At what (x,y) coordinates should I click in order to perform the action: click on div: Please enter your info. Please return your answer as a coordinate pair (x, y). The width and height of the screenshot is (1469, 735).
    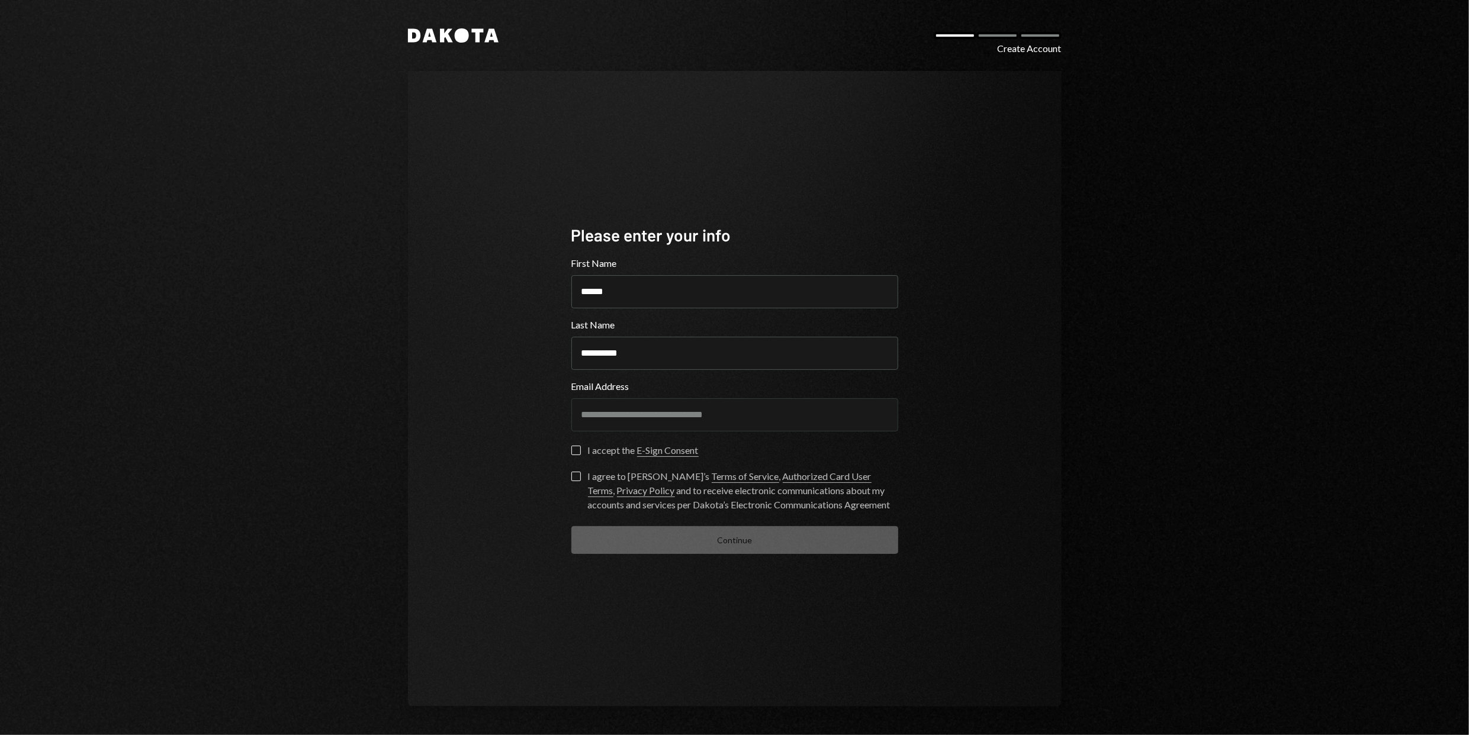
    Looking at the image, I should click on (735, 235).